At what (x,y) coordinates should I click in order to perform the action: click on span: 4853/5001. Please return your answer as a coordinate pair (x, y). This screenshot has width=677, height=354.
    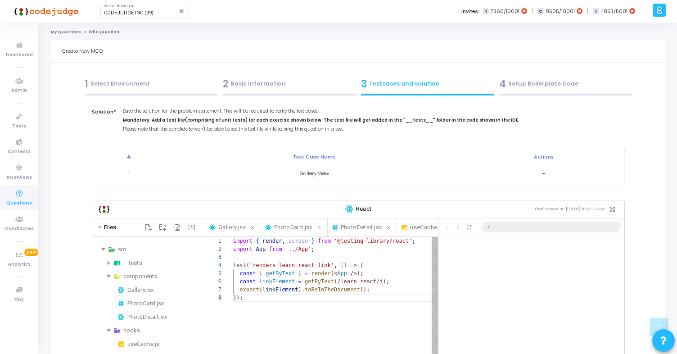
    Looking at the image, I should click on (614, 11).